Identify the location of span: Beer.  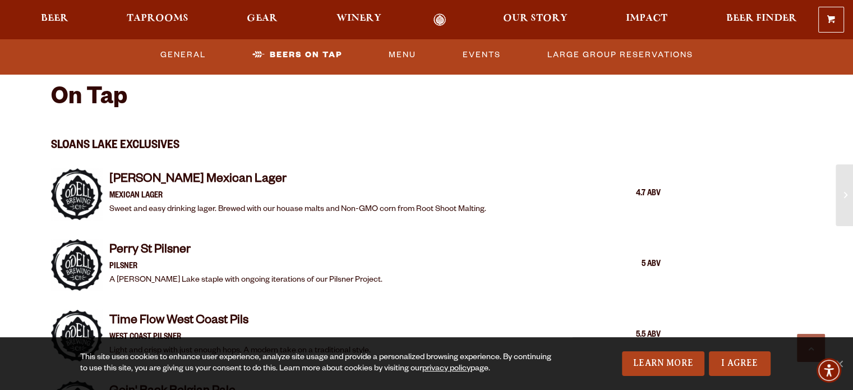
(54, 19).